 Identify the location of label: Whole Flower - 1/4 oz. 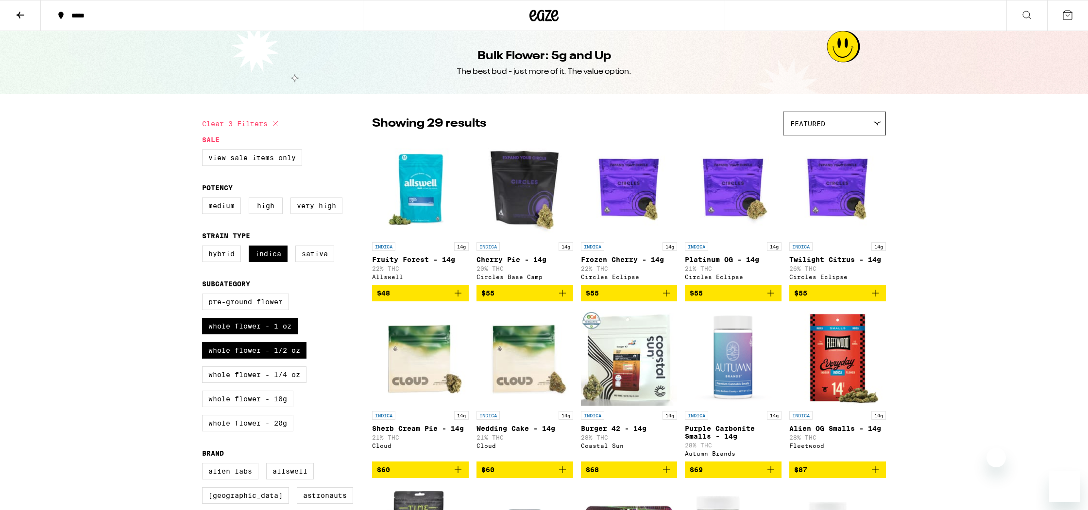
(254, 375).